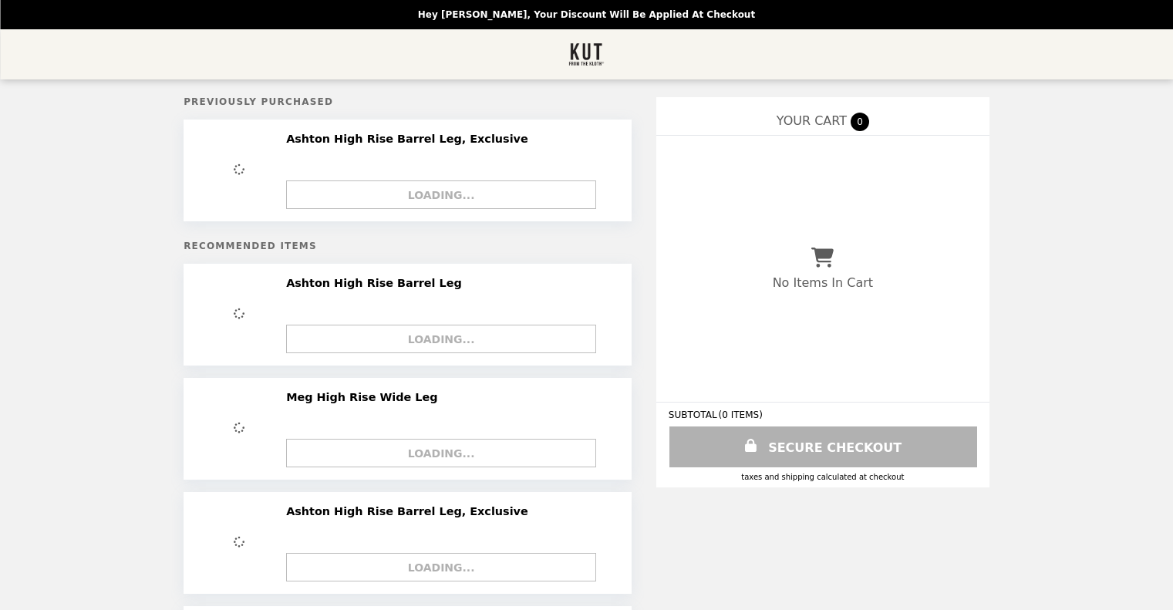 The image size is (1173, 610). I want to click on div: Taxes and Shipping calculated at checkout, so click(823, 476).